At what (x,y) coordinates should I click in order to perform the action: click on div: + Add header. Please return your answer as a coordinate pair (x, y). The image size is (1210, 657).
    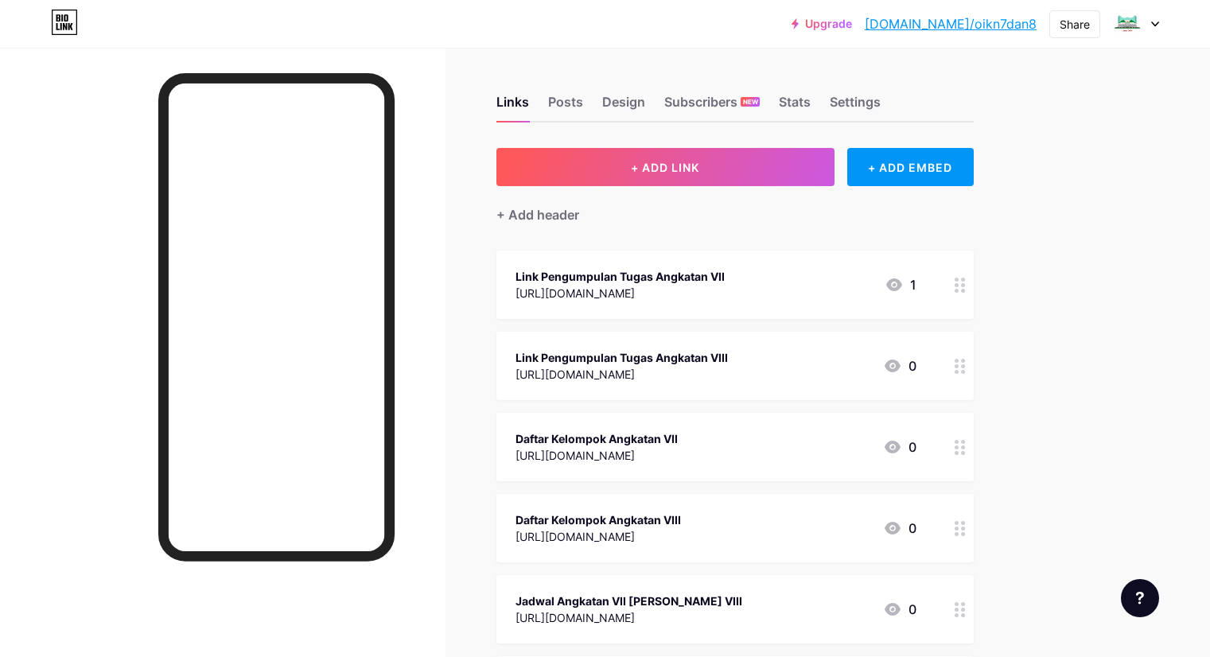
    Looking at the image, I should click on (538, 215).